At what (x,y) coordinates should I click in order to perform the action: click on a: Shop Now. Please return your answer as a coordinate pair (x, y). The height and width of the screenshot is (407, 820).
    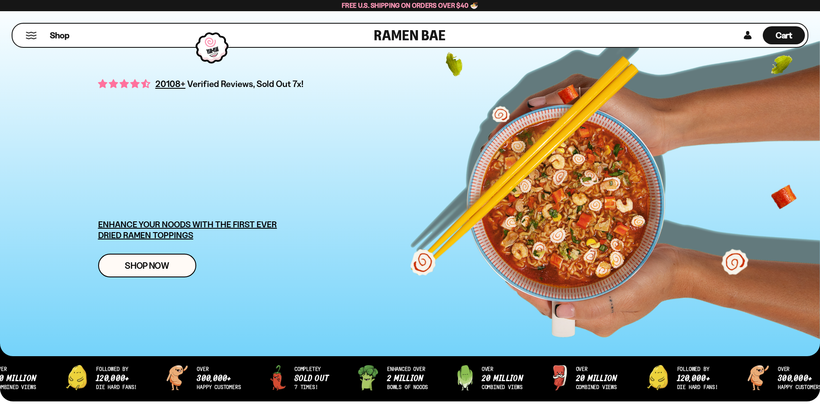
    Looking at the image, I should click on (147, 265).